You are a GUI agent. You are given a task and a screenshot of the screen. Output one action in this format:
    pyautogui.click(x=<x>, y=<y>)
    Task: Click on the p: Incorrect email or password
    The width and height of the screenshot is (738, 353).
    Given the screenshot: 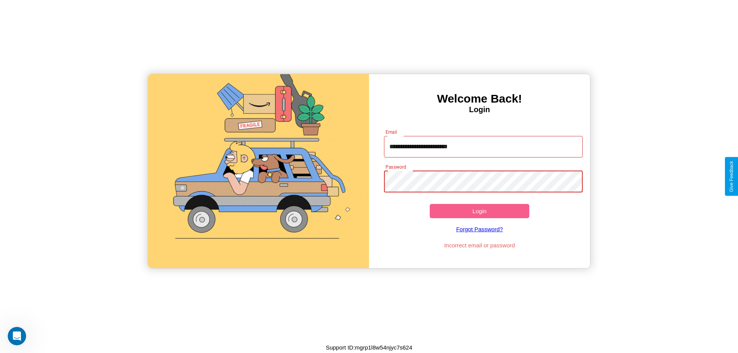 What is the action you would take?
    pyautogui.click(x=480, y=245)
    